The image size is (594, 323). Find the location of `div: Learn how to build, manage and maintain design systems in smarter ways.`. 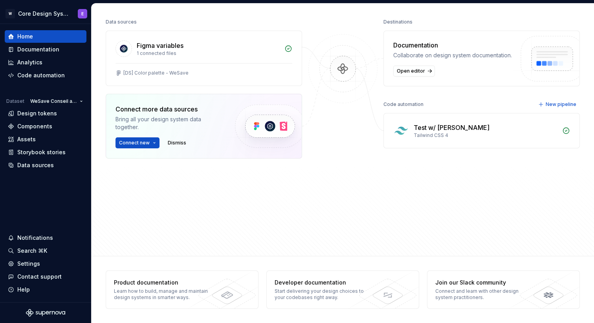

div: Learn how to build, manage and maintain design systems in smarter ways. is located at coordinates (163, 294).